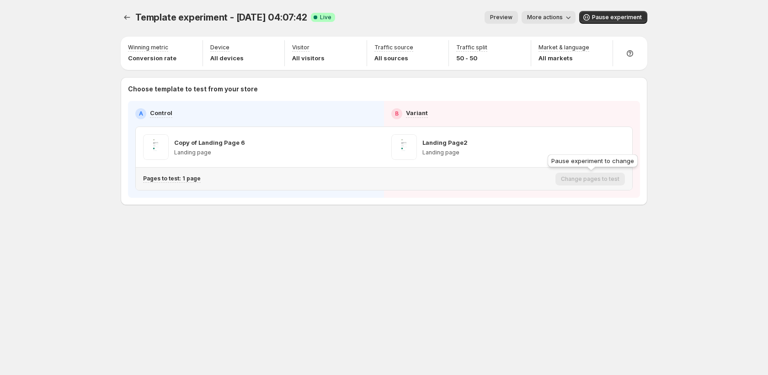 The width and height of the screenshot is (768, 375). I want to click on p: Market & language, so click(563, 48).